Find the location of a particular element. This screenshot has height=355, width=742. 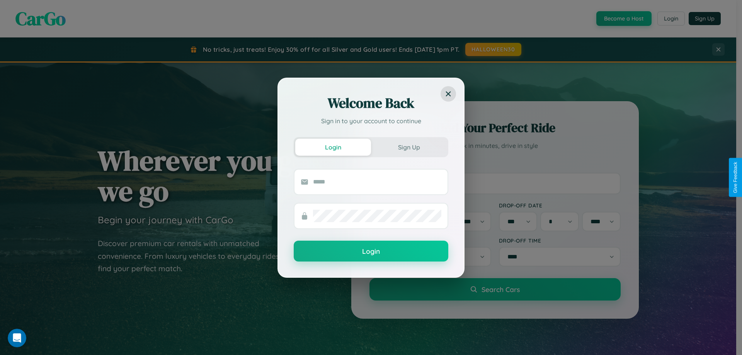

h2: Welcome Back is located at coordinates (371, 103).